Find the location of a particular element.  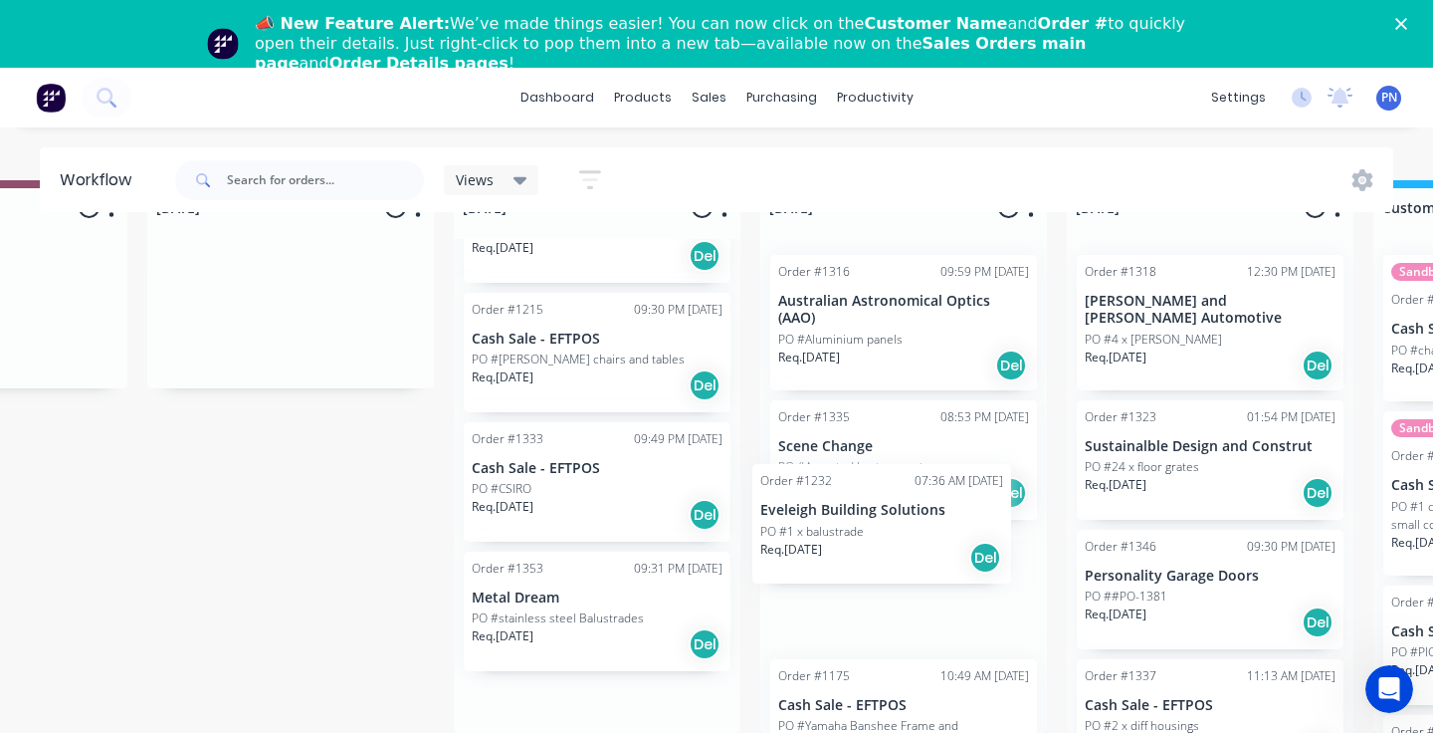

b: Customer Name is located at coordinates (936, 23).